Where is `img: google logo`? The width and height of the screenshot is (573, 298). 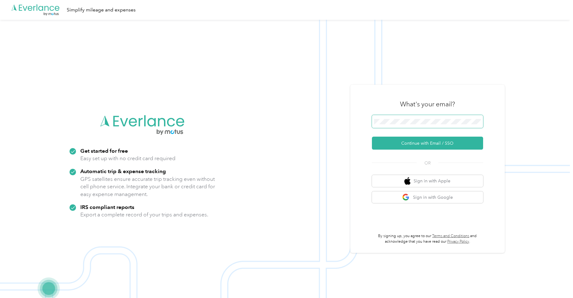 img: google logo is located at coordinates (406, 197).